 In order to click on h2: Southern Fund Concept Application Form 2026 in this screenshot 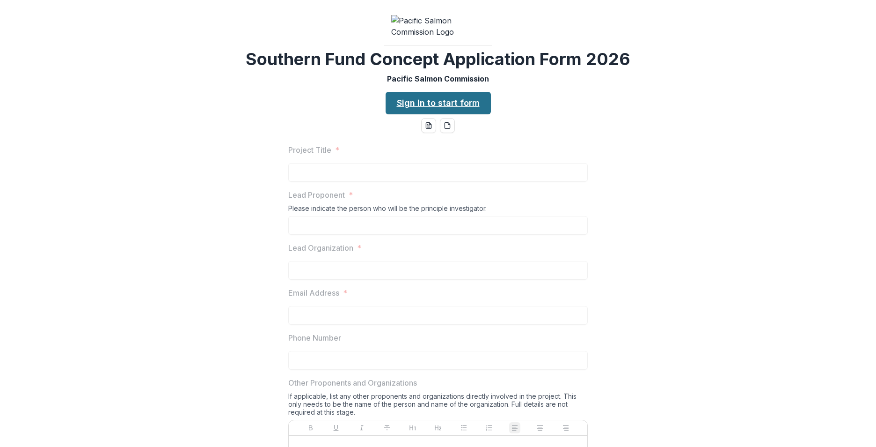, I will do `click(438, 59)`.